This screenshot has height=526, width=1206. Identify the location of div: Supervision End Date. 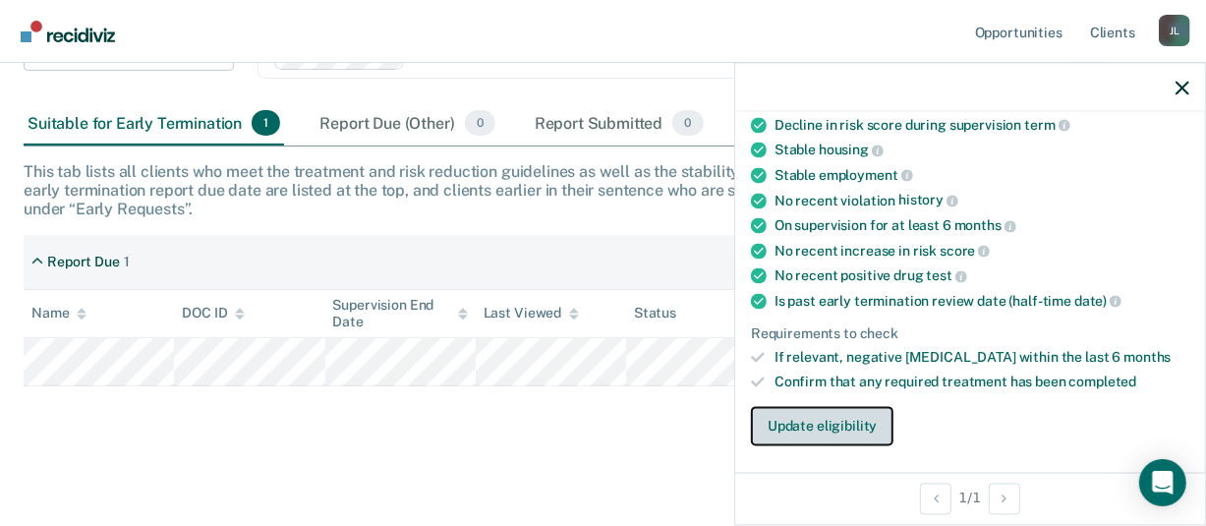
(400, 313).